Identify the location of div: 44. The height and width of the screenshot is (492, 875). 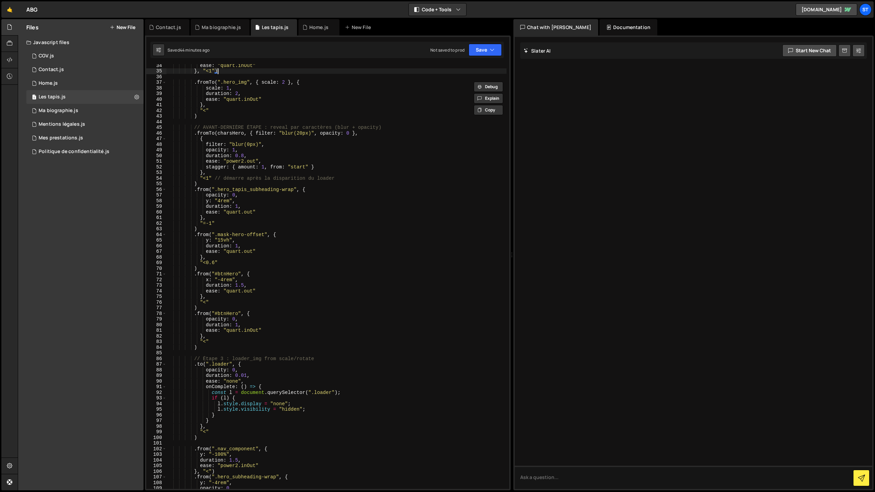
(156, 122).